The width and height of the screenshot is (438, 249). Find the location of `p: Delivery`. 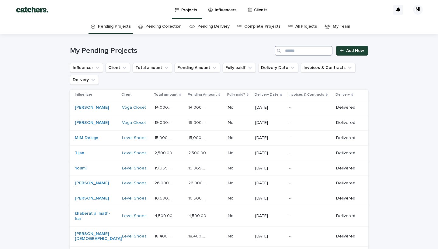

p: Delivery is located at coordinates (342, 95).